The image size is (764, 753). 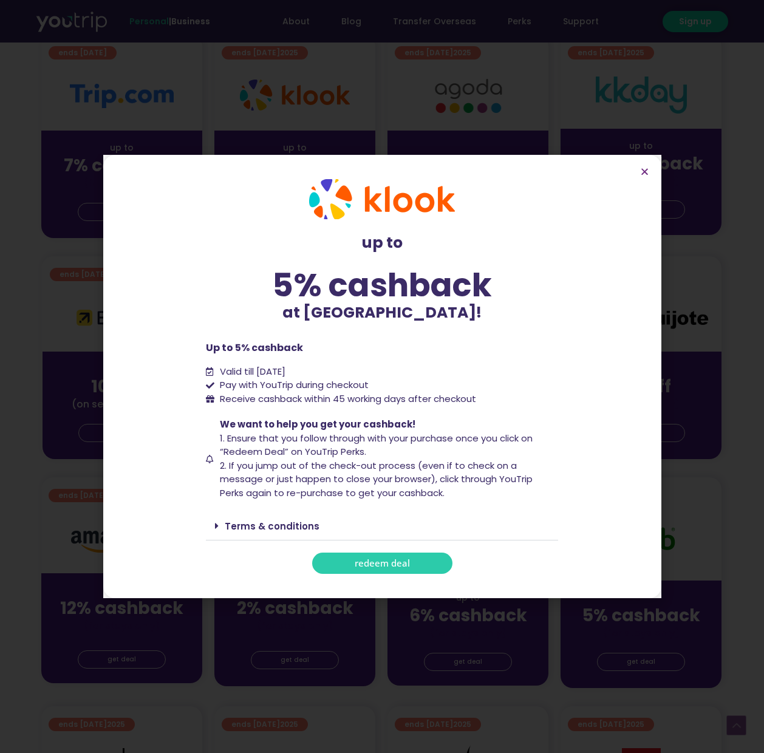 What do you see at coordinates (293, 385) in the screenshot?
I see `span: Pay with YouTrip during checkout` at bounding box center [293, 385].